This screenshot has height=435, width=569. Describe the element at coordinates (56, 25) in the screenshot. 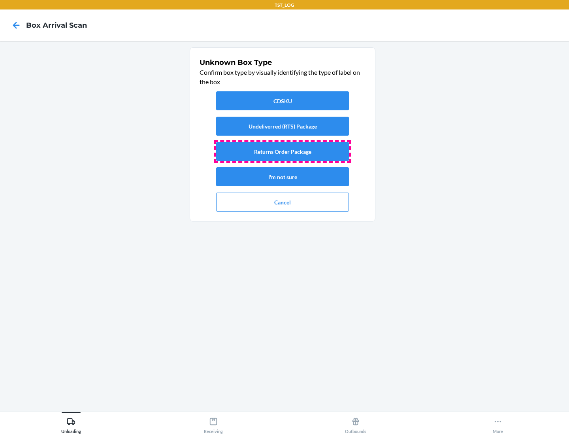

I see `h4: Box Arrival Scan` at that location.